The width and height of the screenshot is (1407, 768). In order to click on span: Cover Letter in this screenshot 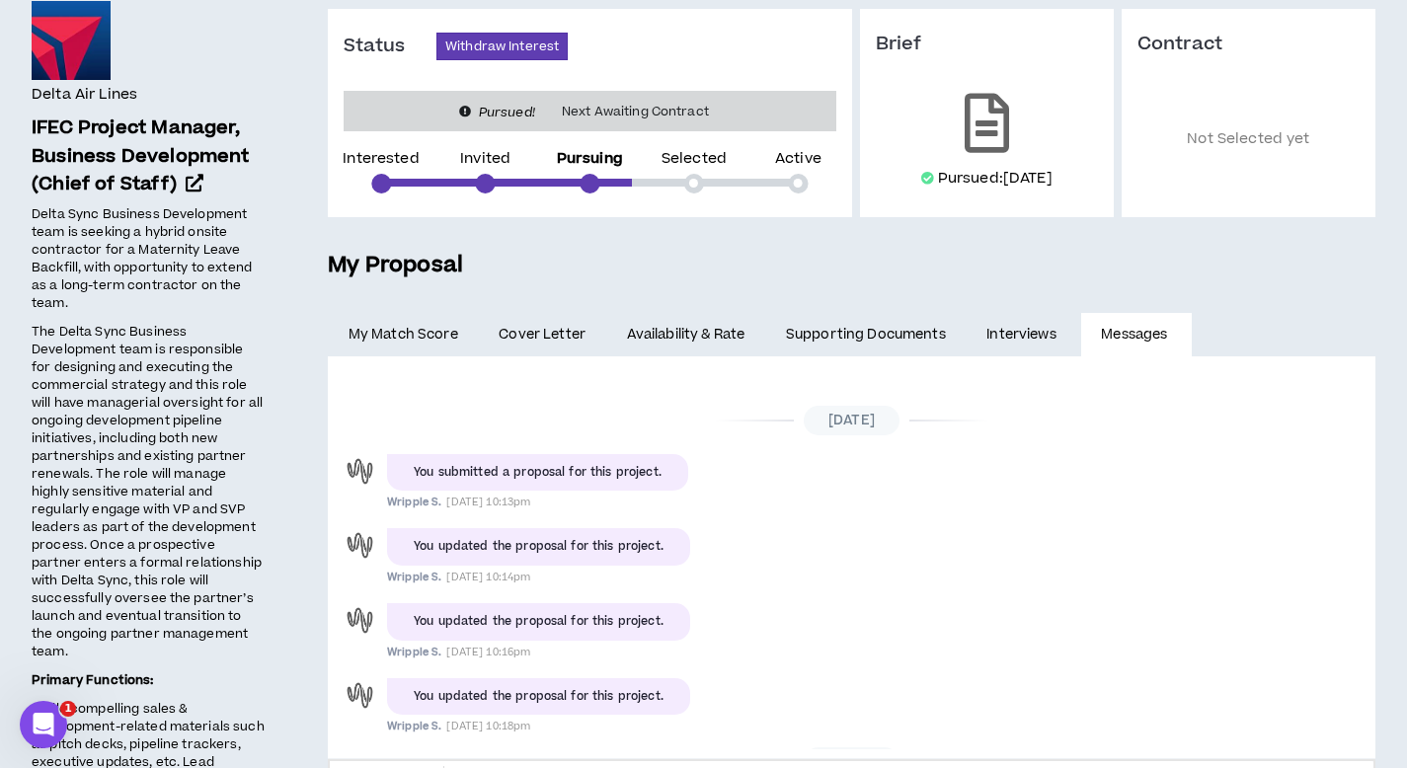, I will do `click(542, 335)`.